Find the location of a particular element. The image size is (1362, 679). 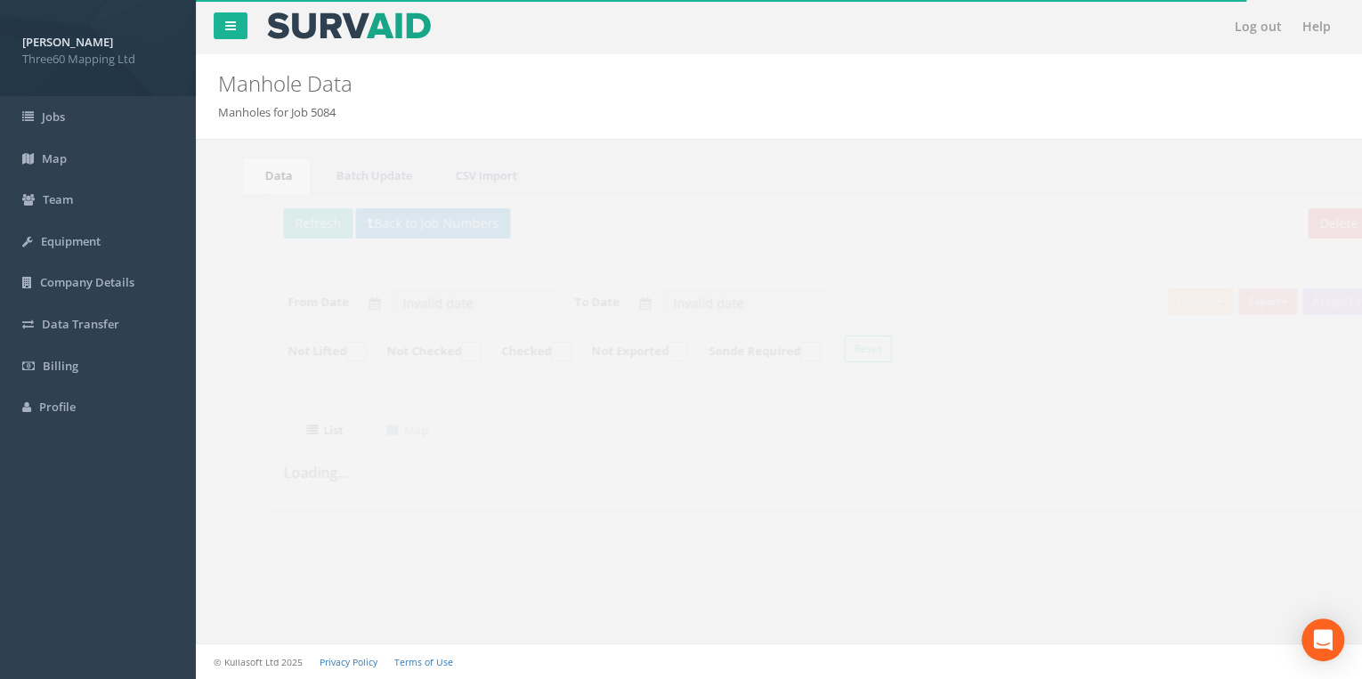

h3: Loading... is located at coordinates (779, 474).